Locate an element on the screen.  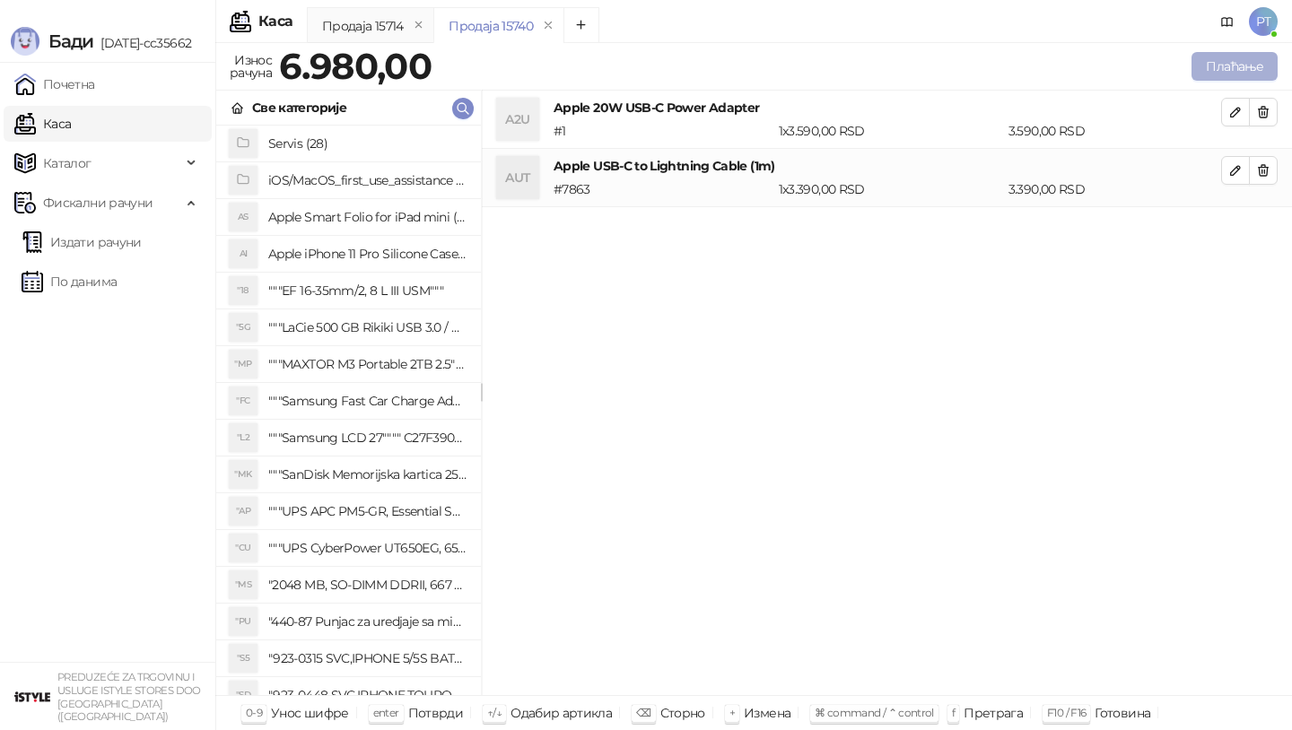
div: "CU is located at coordinates (243, 548).